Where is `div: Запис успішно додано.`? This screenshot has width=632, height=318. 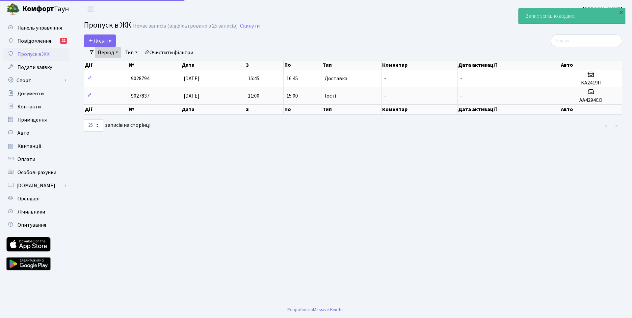 div: Запис успішно додано. is located at coordinates (571, 16).